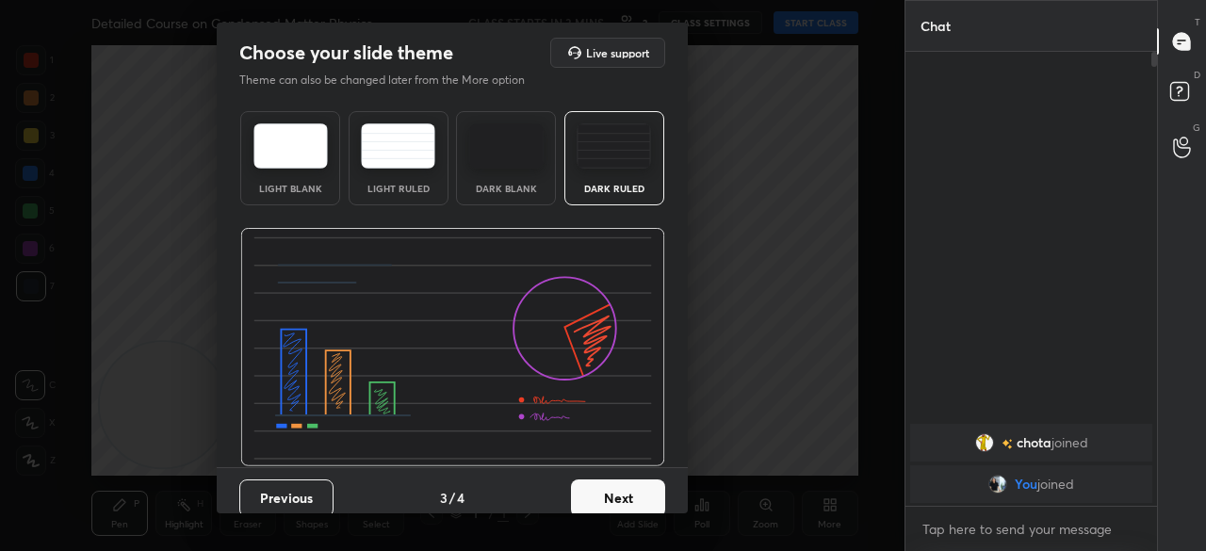 The width and height of the screenshot is (1206, 551). What do you see at coordinates (1026, 484) in the screenshot?
I see `span: You` at bounding box center [1026, 484].